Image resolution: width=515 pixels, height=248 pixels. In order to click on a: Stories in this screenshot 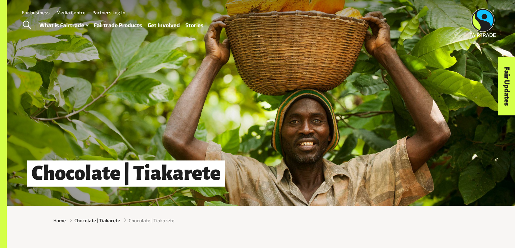, I will do `click(194, 25)`.